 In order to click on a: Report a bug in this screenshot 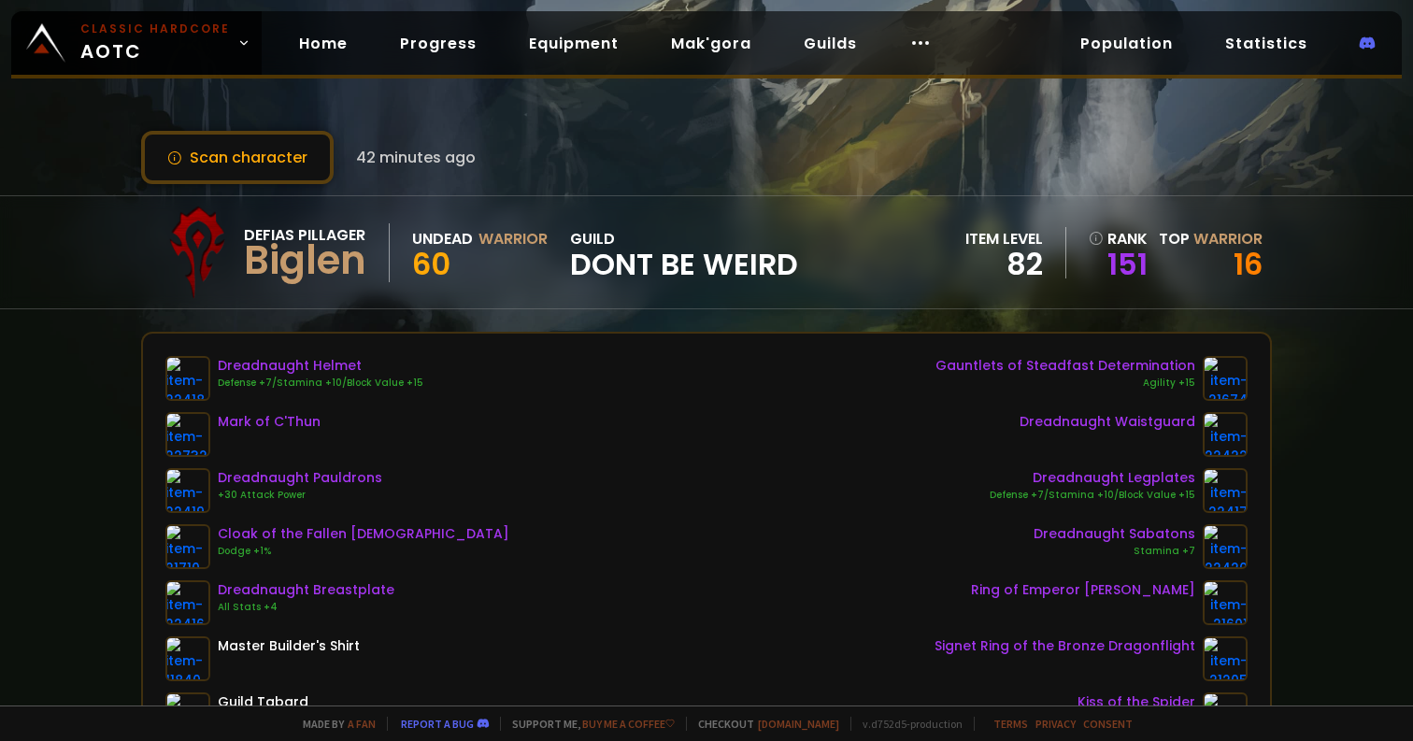, I will do `click(437, 724)`.